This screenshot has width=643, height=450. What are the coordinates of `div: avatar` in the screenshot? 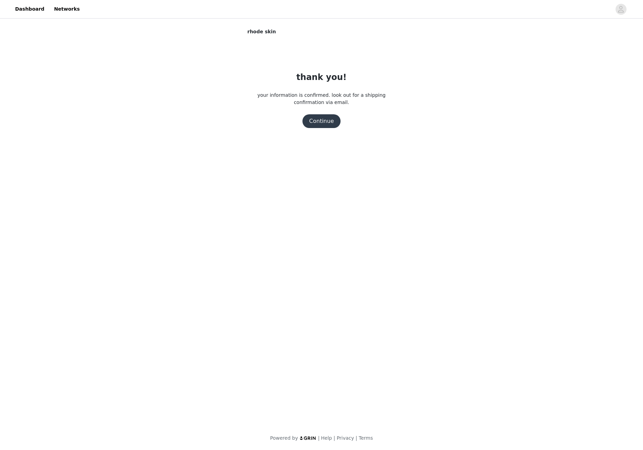 It's located at (621, 9).